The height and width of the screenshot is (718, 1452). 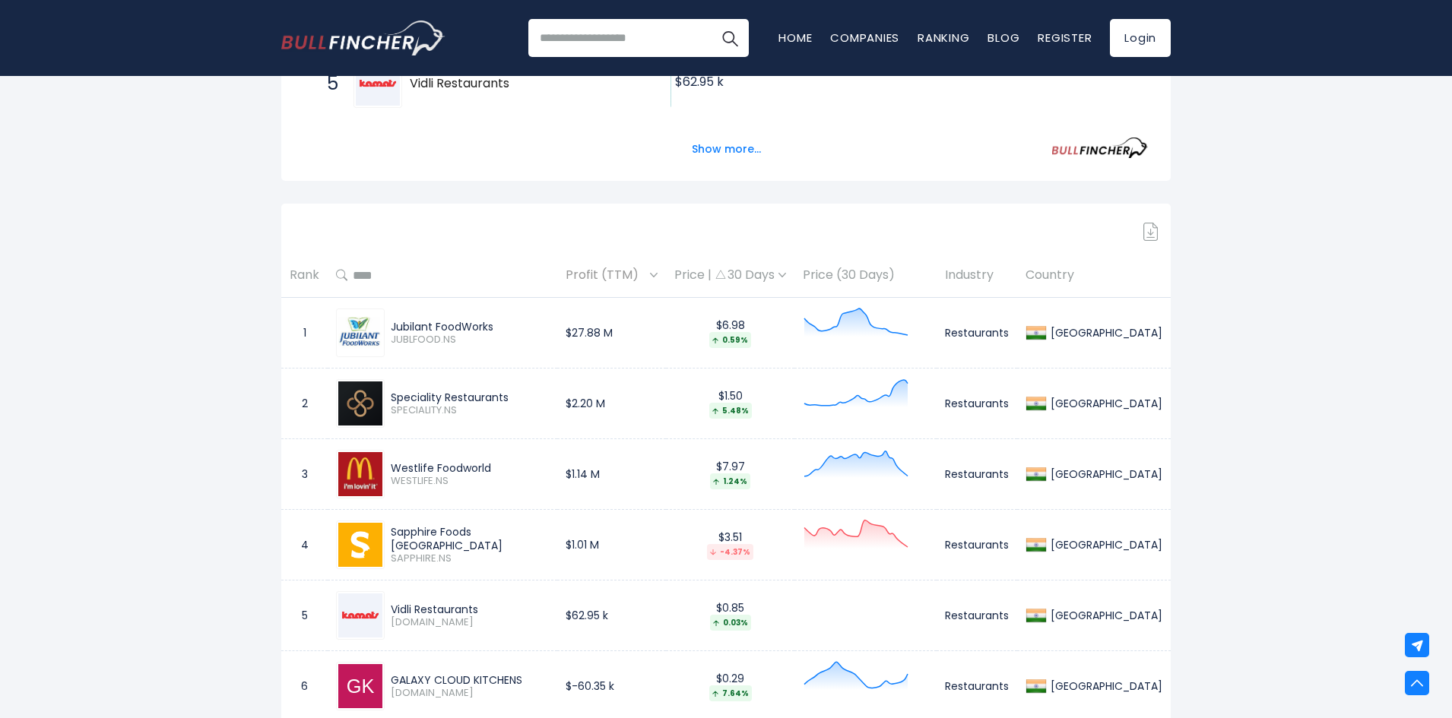 What do you see at coordinates (1094, 275) in the screenshot?
I see `th: Country` at bounding box center [1094, 275].